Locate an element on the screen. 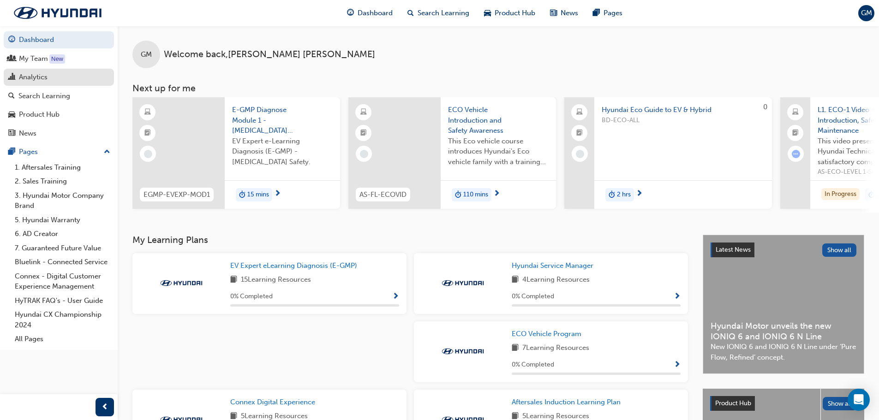 The image size is (879, 420). a: Bluelink - Connected Service is located at coordinates (62, 262).